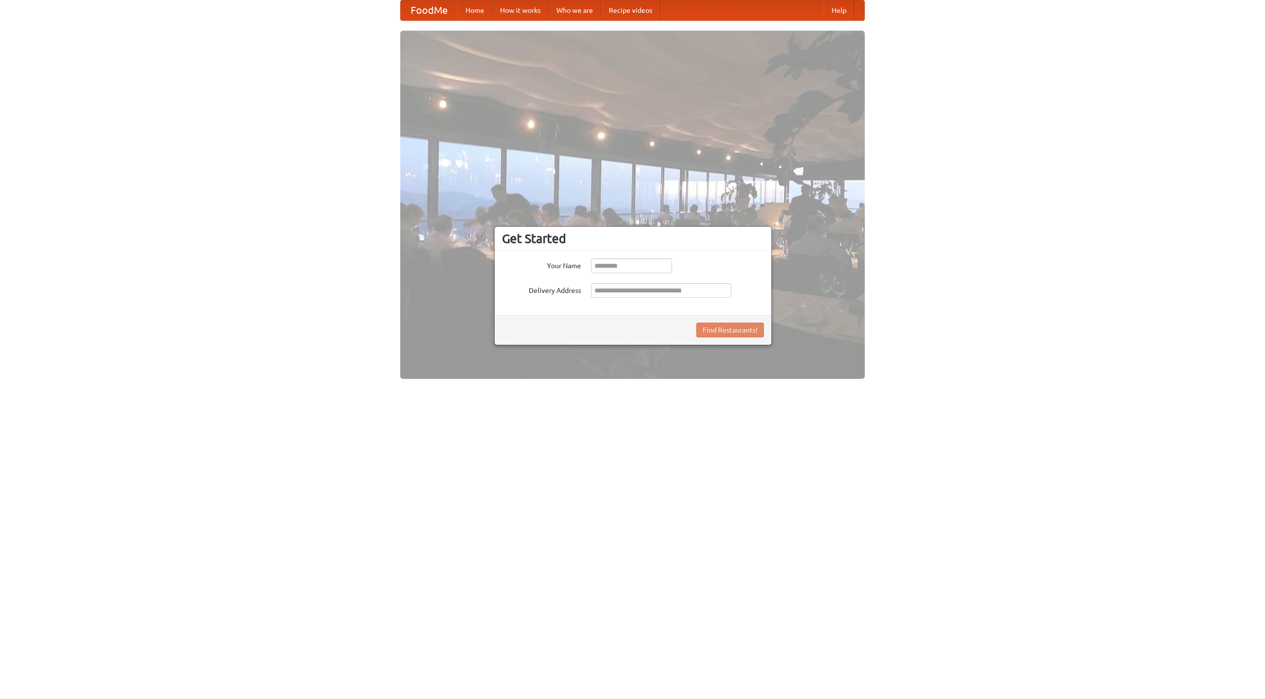  I want to click on h3: Get Started, so click(633, 239).